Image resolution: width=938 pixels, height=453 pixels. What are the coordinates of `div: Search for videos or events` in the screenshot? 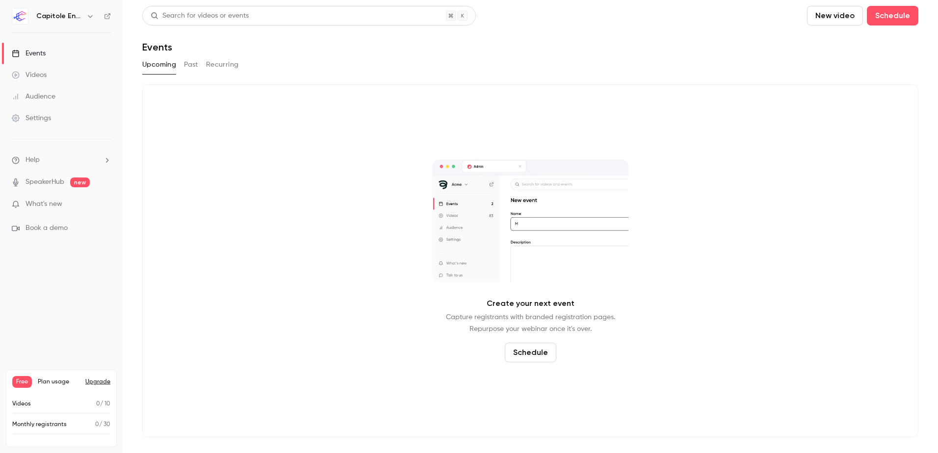 It's located at (200, 16).